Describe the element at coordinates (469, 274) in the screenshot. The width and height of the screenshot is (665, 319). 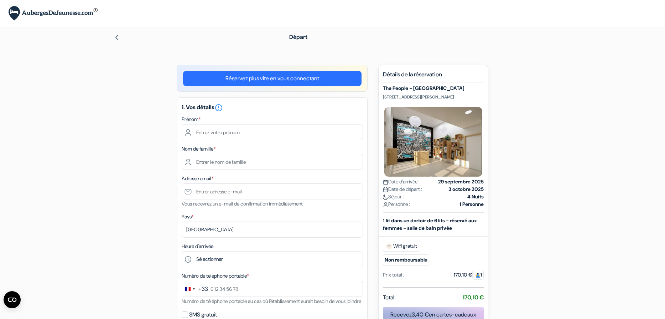
I see `div: 170,10 €` at that location.